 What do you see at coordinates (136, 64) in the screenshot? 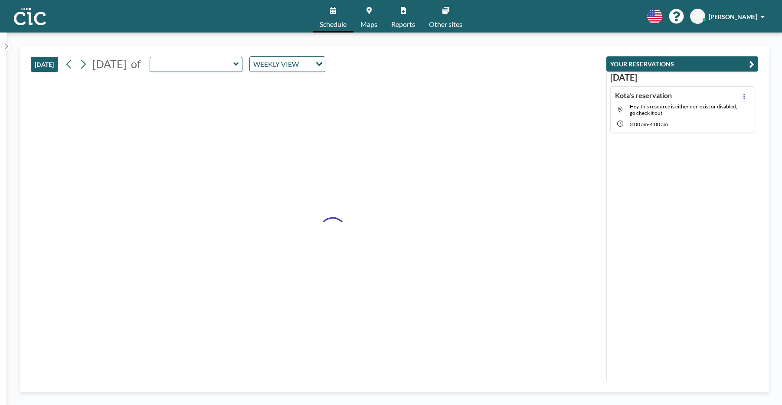
I see `span: of` at bounding box center [136, 64].